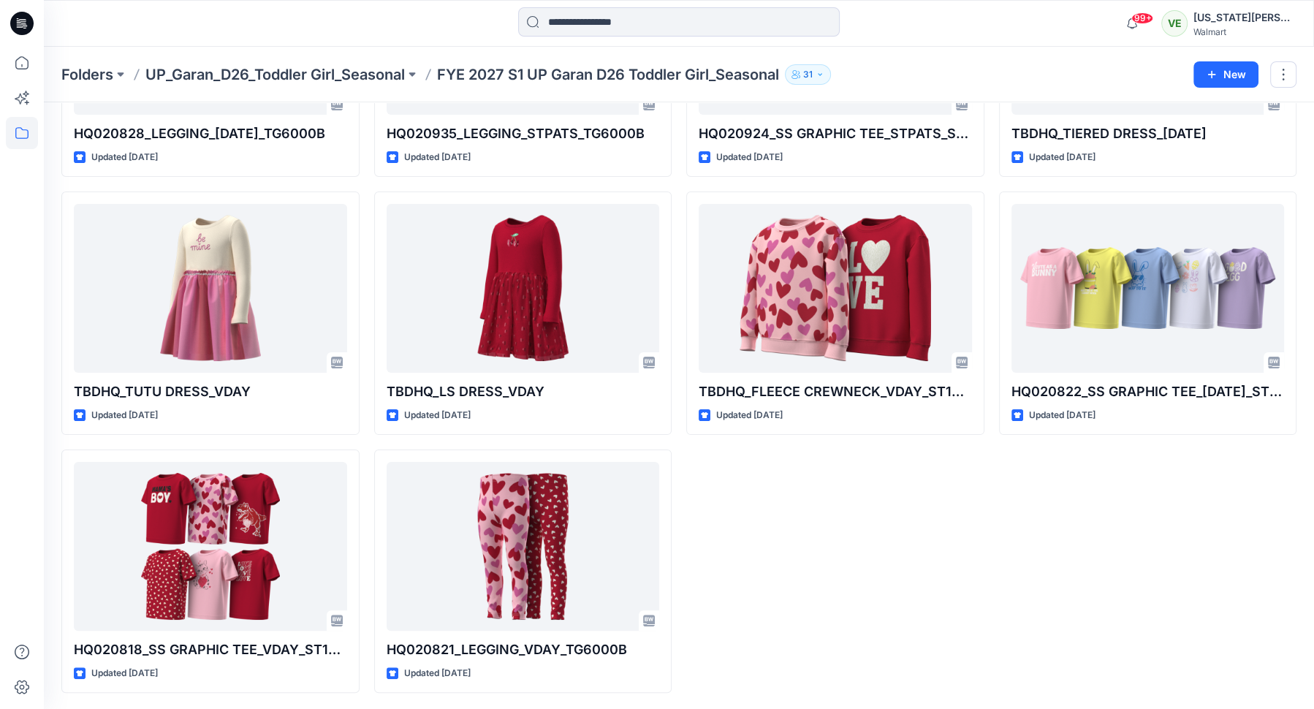 The image size is (1314, 709). I want to click on p: Folders, so click(87, 75).